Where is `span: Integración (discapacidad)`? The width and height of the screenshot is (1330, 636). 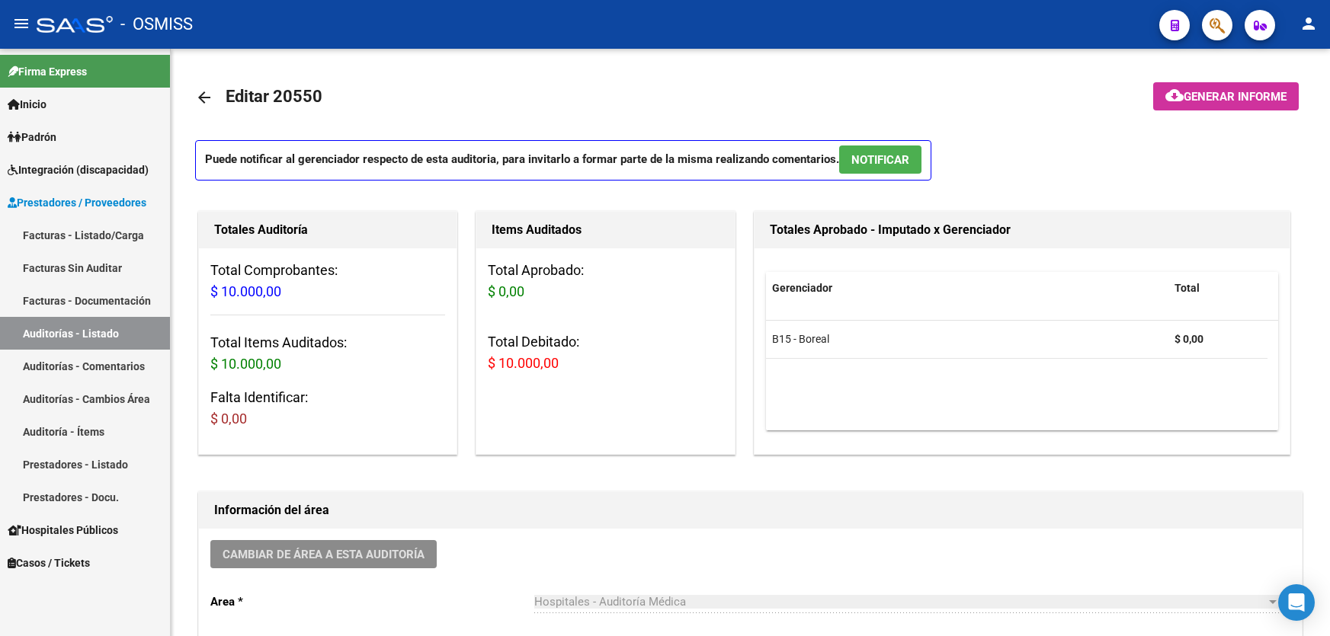 span: Integración (discapacidad) is located at coordinates (78, 170).